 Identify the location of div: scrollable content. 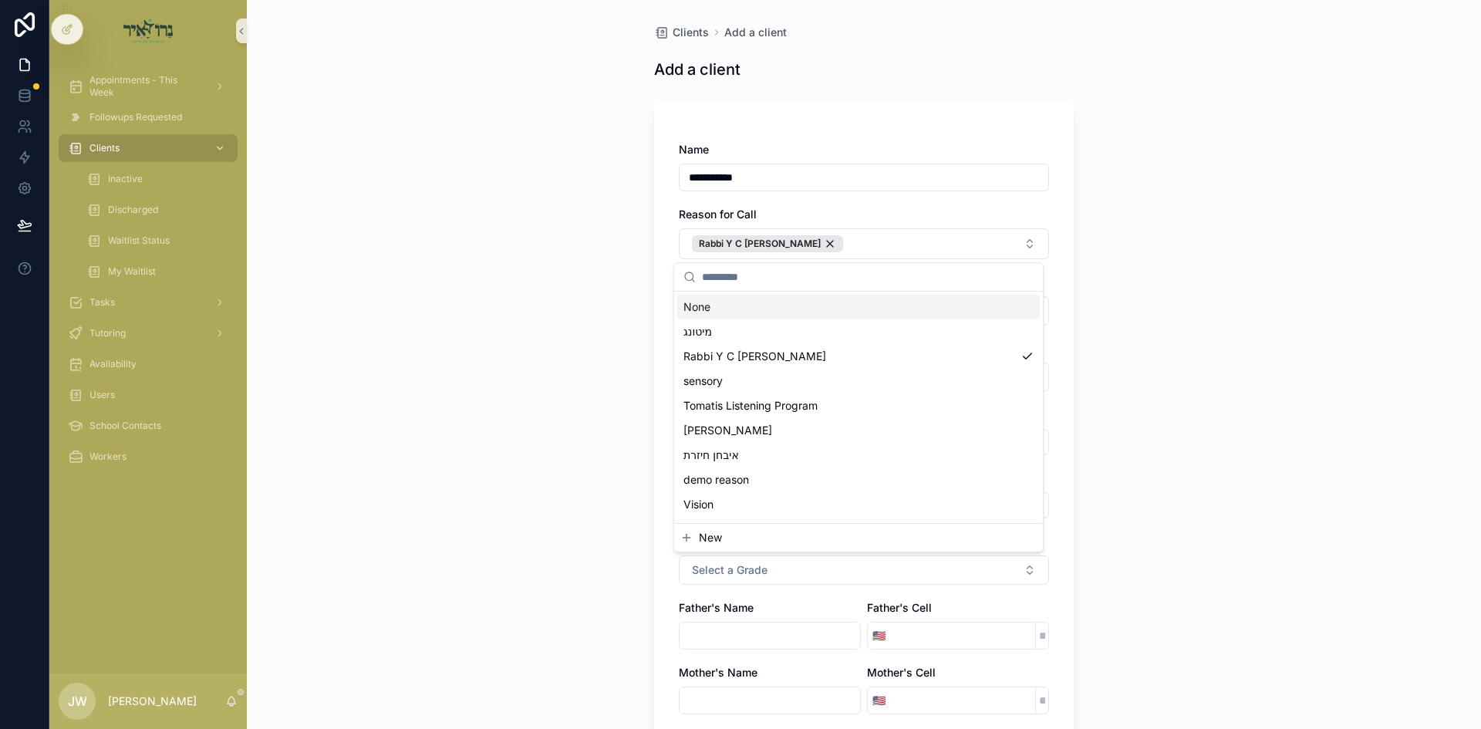
(148, 276).